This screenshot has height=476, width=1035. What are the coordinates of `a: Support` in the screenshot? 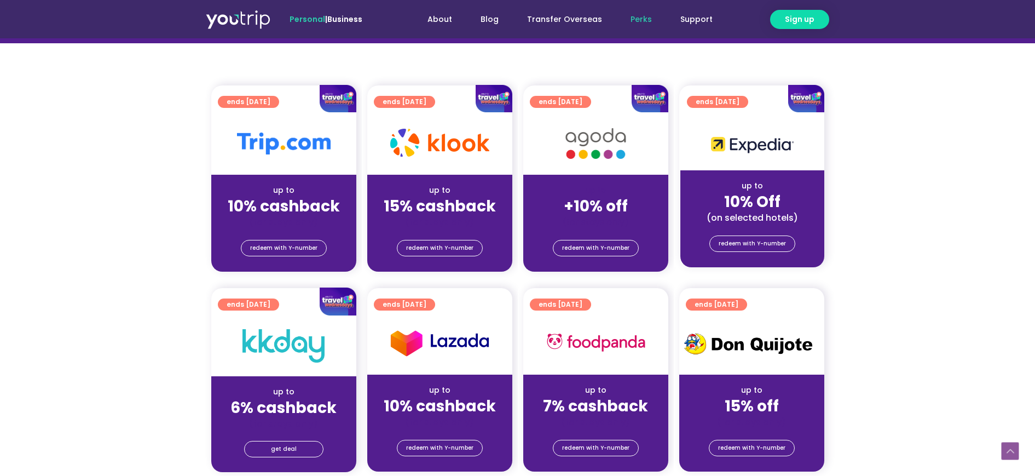 It's located at (696, 19).